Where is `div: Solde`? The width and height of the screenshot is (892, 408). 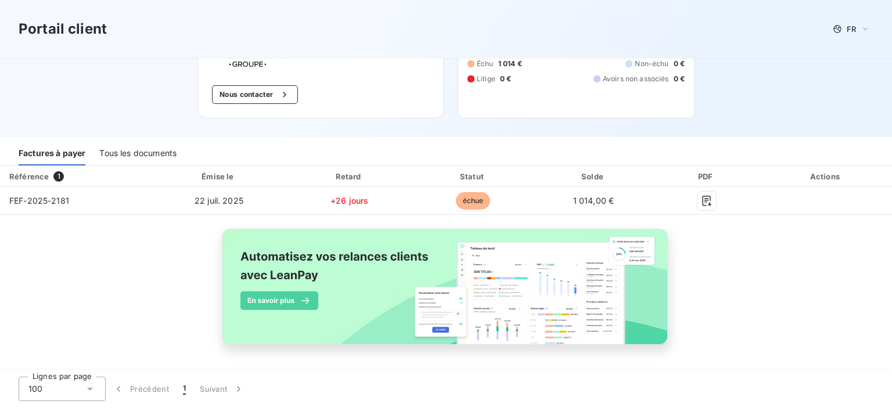
div: Solde is located at coordinates (594, 177).